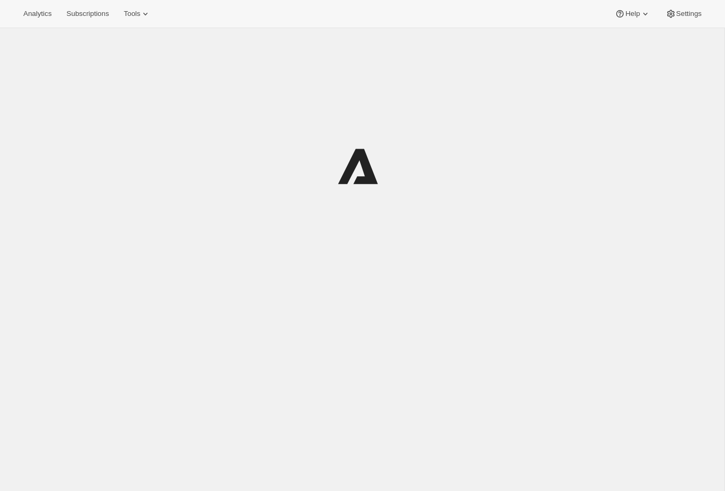  I want to click on span: Settings, so click(689, 14).